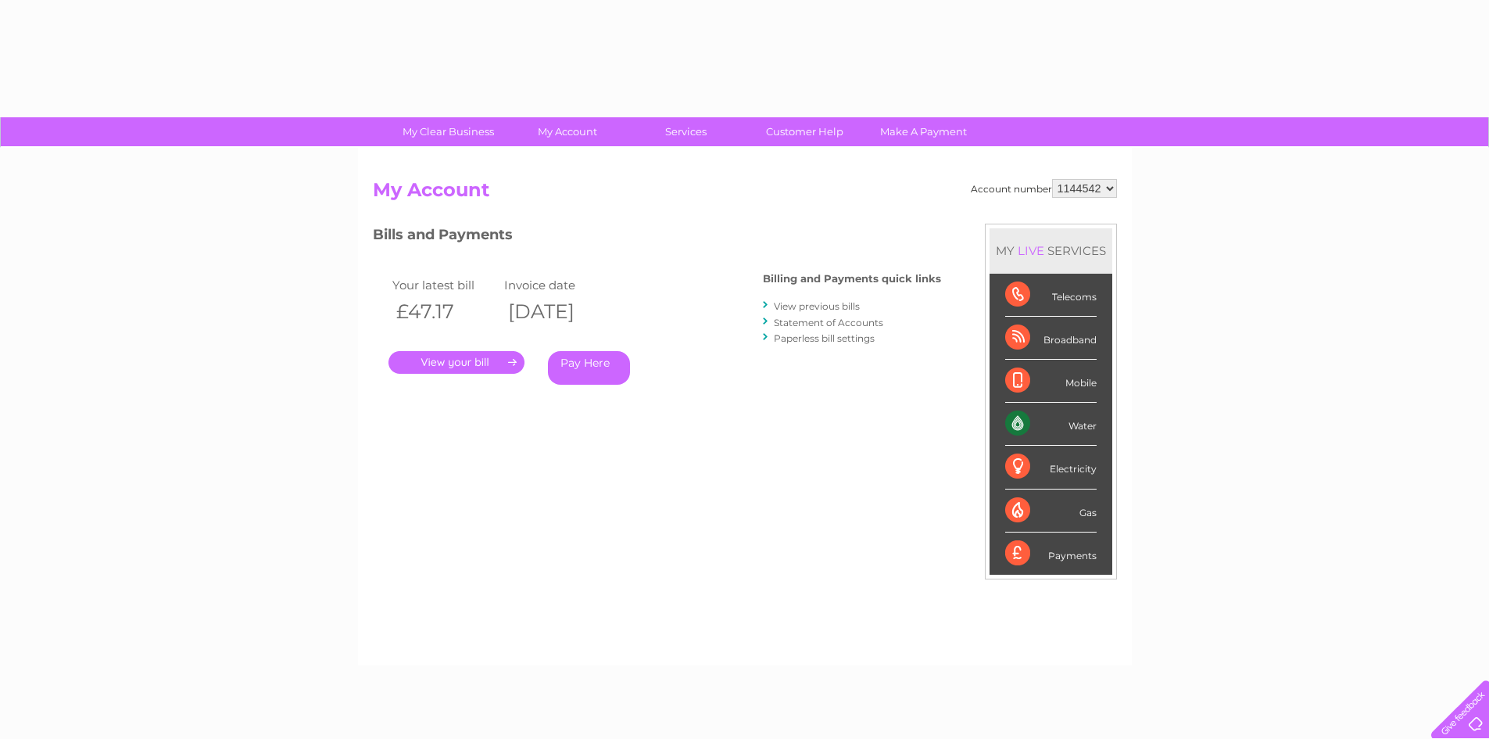 The height and width of the screenshot is (739, 1489). Describe the element at coordinates (589, 367) in the screenshot. I see `a: Pay Here` at that location.